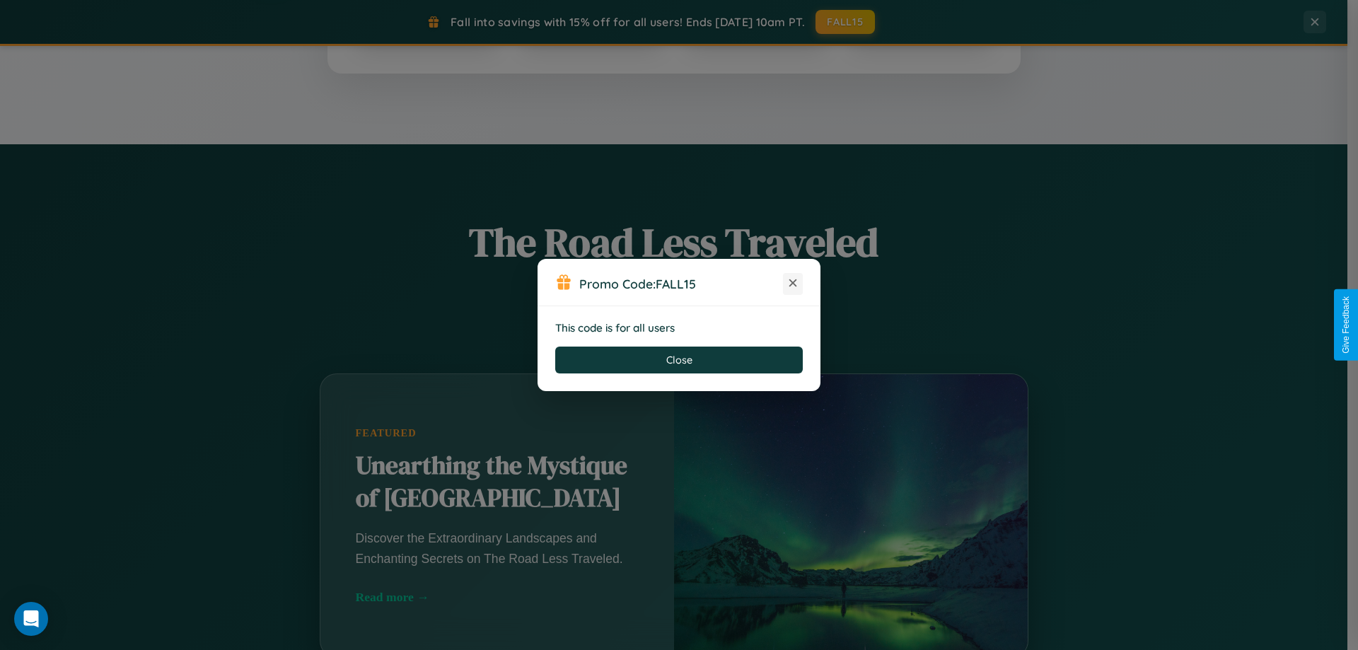  What do you see at coordinates (31, 619) in the screenshot?
I see `div: Open Intercom Messenger` at bounding box center [31, 619].